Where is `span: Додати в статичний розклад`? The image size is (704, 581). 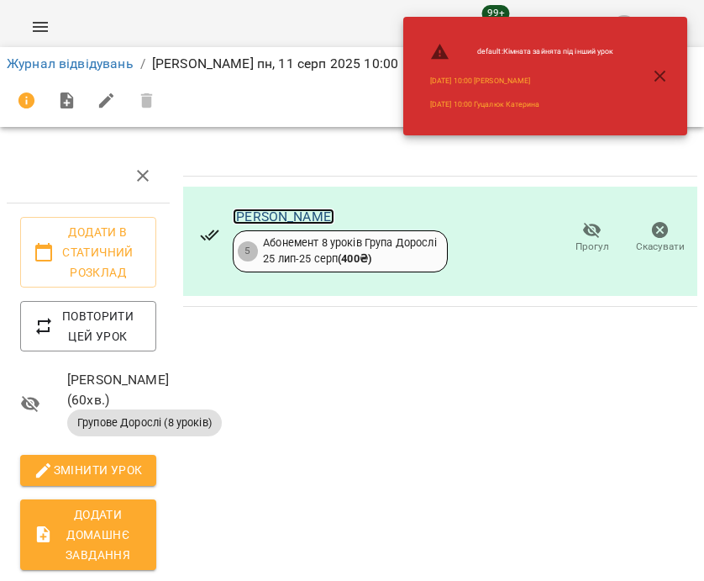 span: Додати в статичний розклад is located at coordinates (88, 252).